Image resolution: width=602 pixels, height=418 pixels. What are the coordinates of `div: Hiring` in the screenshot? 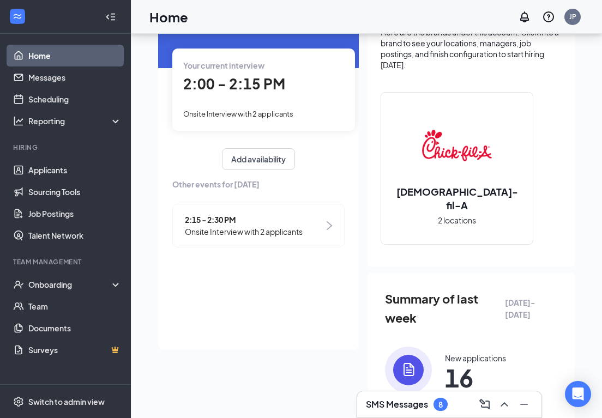 It's located at (66, 147).